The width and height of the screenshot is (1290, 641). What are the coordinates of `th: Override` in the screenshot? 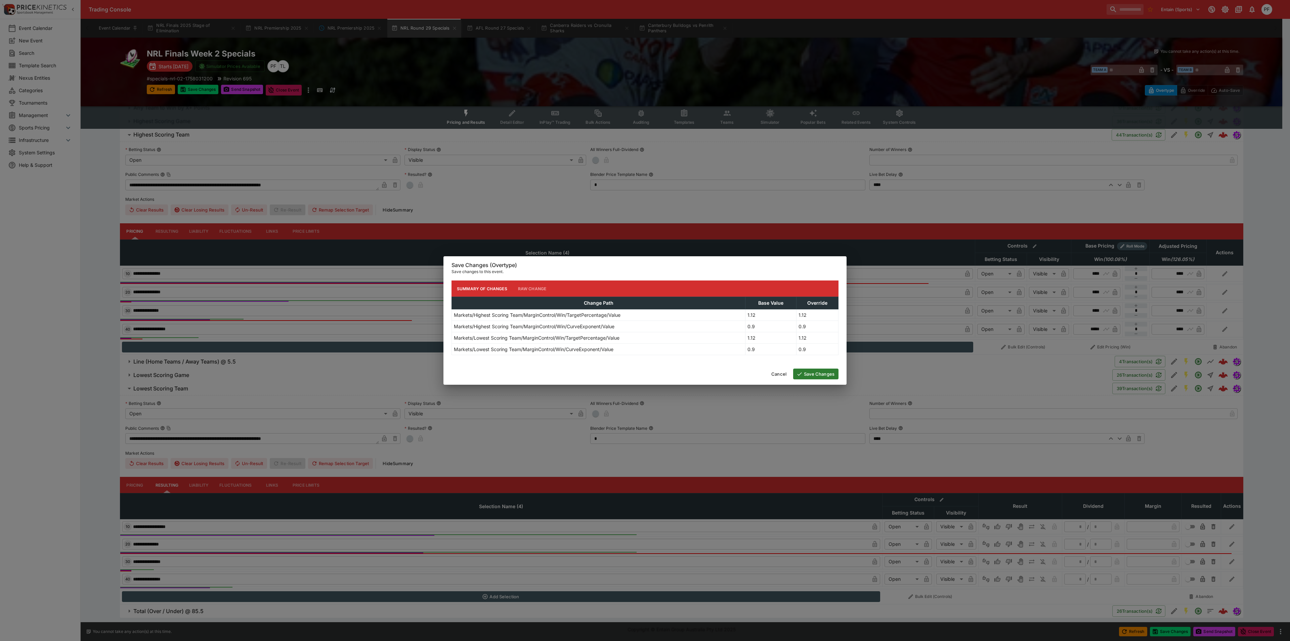 It's located at (817, 303).